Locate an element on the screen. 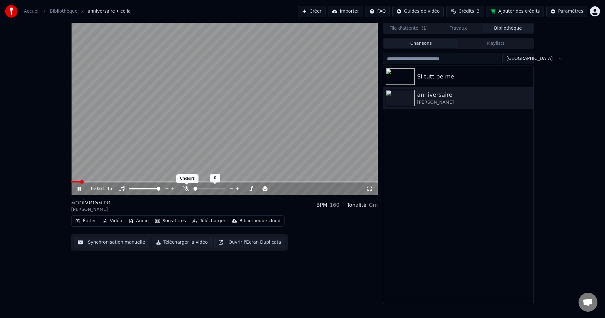 The width and height of the screenshot is (605, 318). button: Bibliothèque is located at coordinates (508, 28).